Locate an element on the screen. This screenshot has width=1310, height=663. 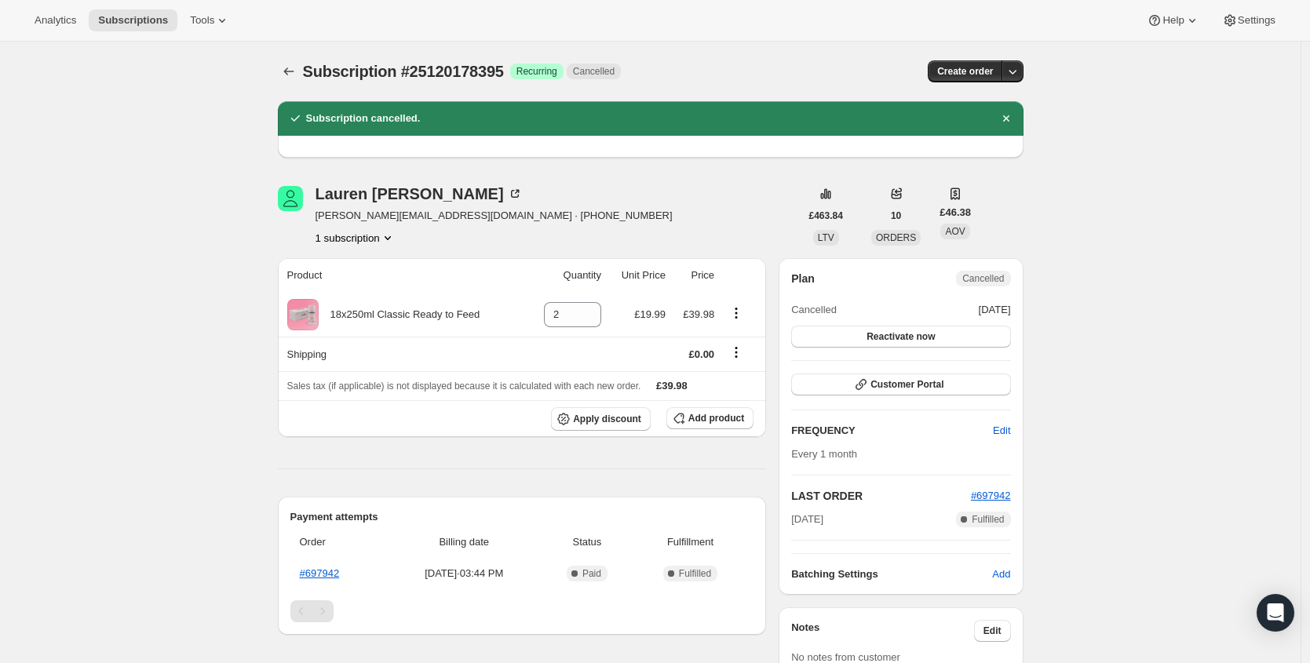
div: Open Intercom Messenger is located at coordinates (1276, 613).